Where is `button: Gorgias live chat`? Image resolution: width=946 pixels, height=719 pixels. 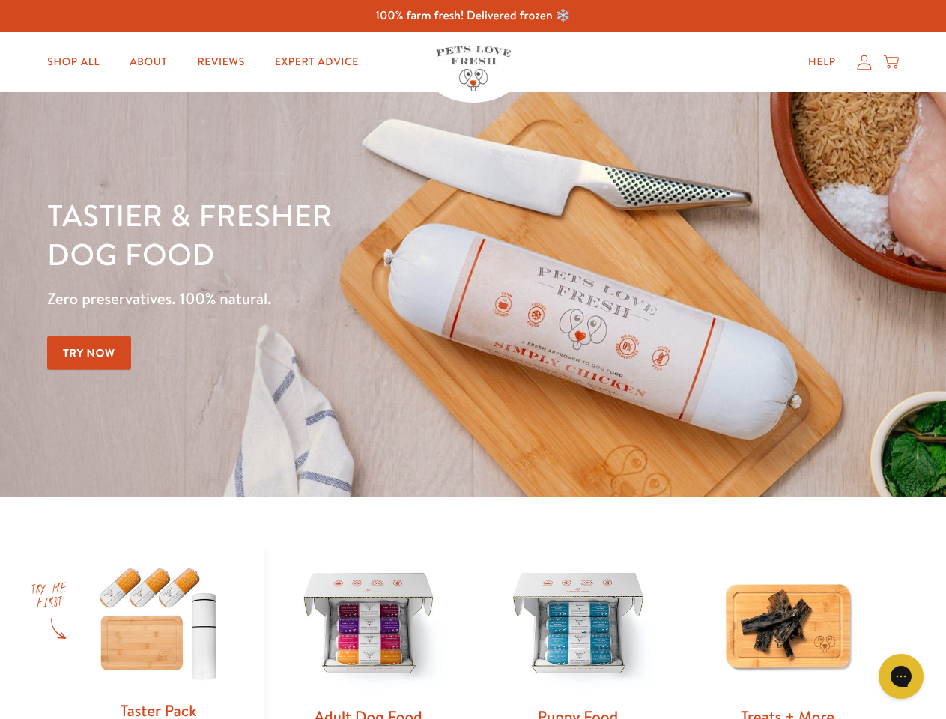
button: Gorgias live chat is located at coordinates (30, 28).